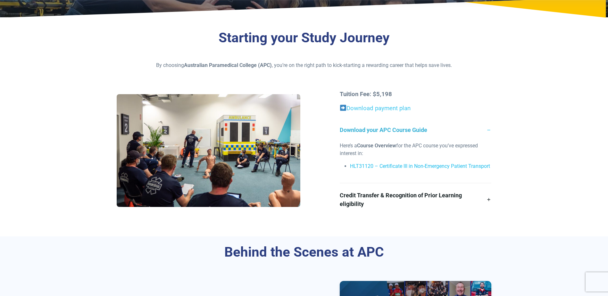 The height and width of the screenshot is (296, 608). Describe the element at coordinates (366, 94) in the screenshot. I see `strong: Tuition Fee: $5,198` at that location.